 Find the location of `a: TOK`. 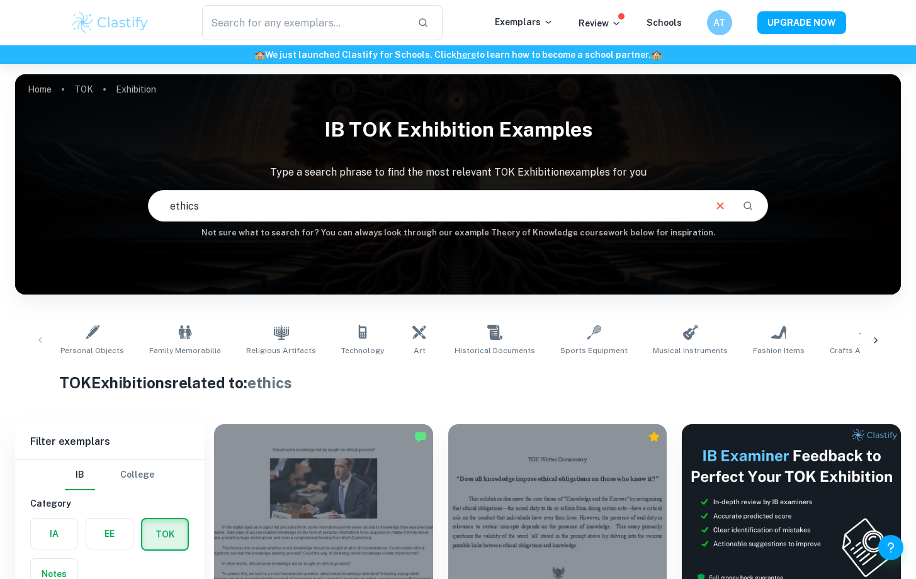

a: TOK is located at coordinates (84, 89).